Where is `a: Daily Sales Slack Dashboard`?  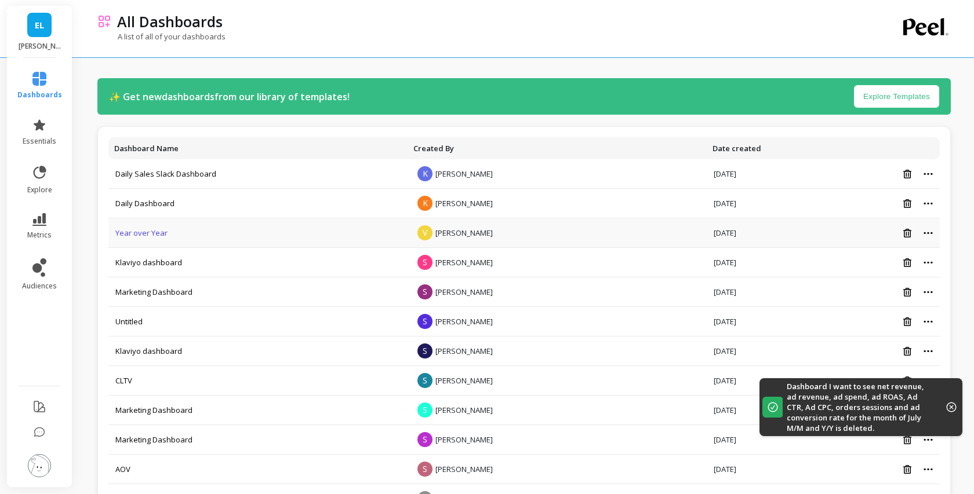
a: Daily Sales Slack Dashboard is located at coordinates (166, 174).